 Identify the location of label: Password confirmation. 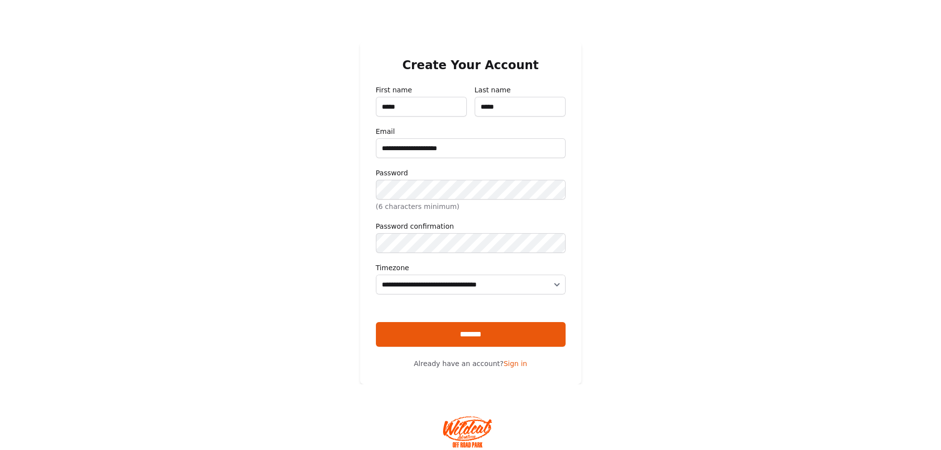
(471, 226).